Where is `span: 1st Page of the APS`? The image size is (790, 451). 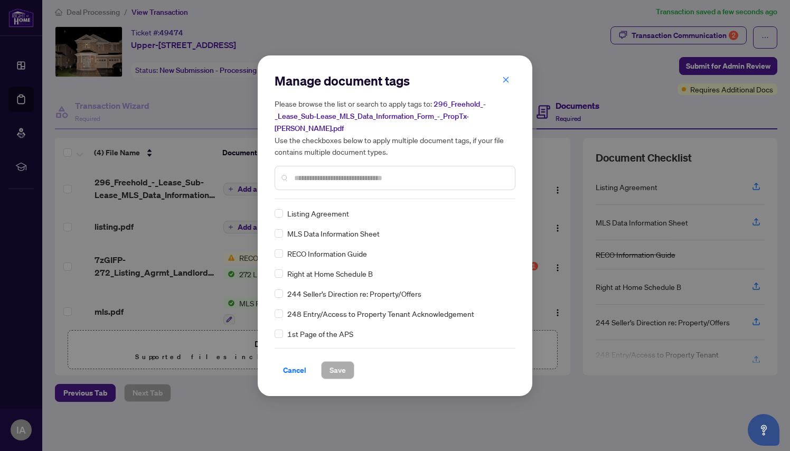 span: 1st Page of the APS is located at coordinates (320, 334).